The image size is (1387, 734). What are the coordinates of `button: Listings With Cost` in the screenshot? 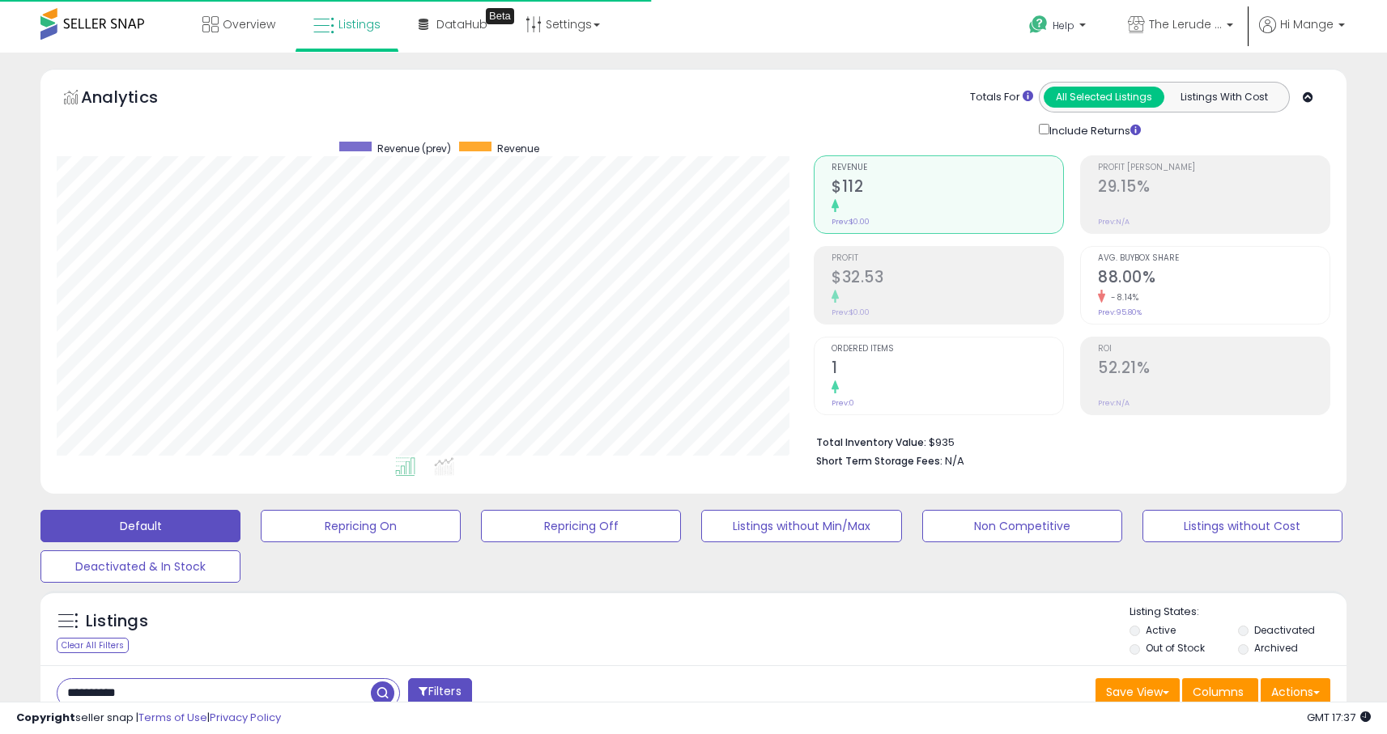 It's located at (1223, 97).